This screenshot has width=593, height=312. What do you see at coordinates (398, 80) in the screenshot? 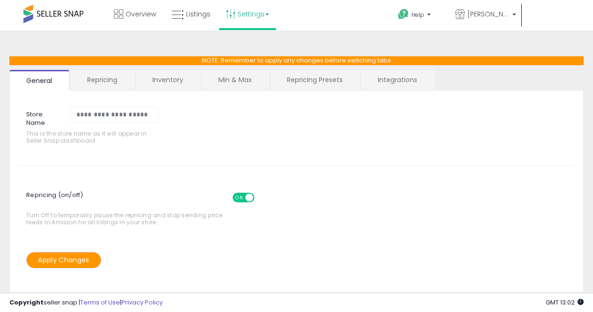
I see `a: Integrations` at bounding box center [398, 80].